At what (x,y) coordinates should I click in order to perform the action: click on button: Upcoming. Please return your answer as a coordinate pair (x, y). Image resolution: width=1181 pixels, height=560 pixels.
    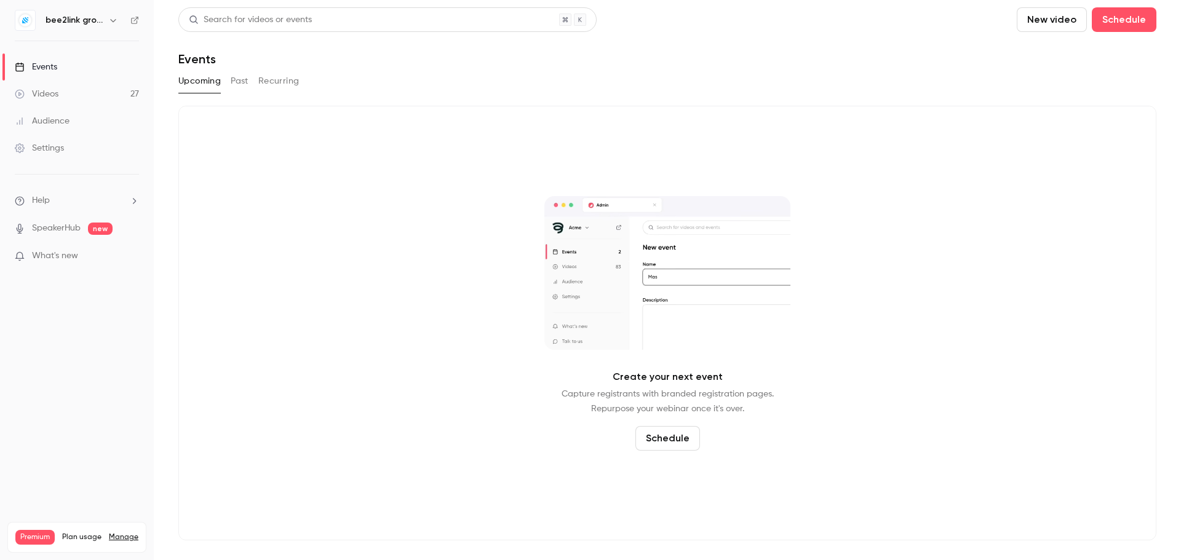
    Looking at the image, I should click on (199, 81).